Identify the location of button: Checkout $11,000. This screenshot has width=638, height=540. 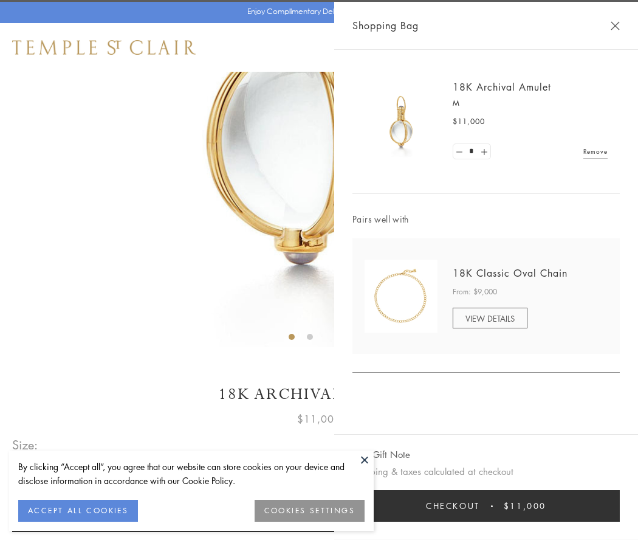
(486, 506).